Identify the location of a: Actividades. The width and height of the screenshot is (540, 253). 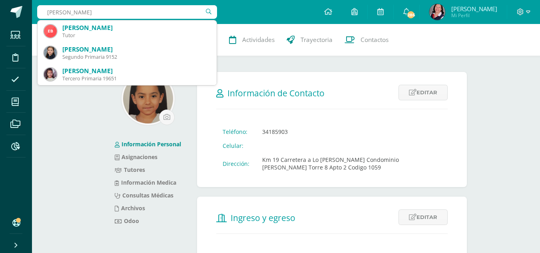
(252, 40).